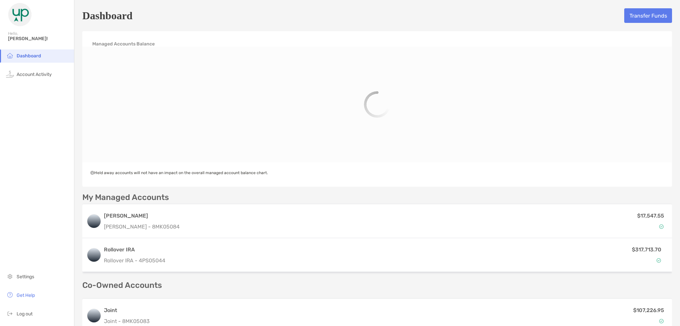 This screenshot has height=326, width=680. What do you see at coordinates (127, 321) in the screenshot?
I see `p: Joint - 8MK05083` at bounding box center [127, 321].